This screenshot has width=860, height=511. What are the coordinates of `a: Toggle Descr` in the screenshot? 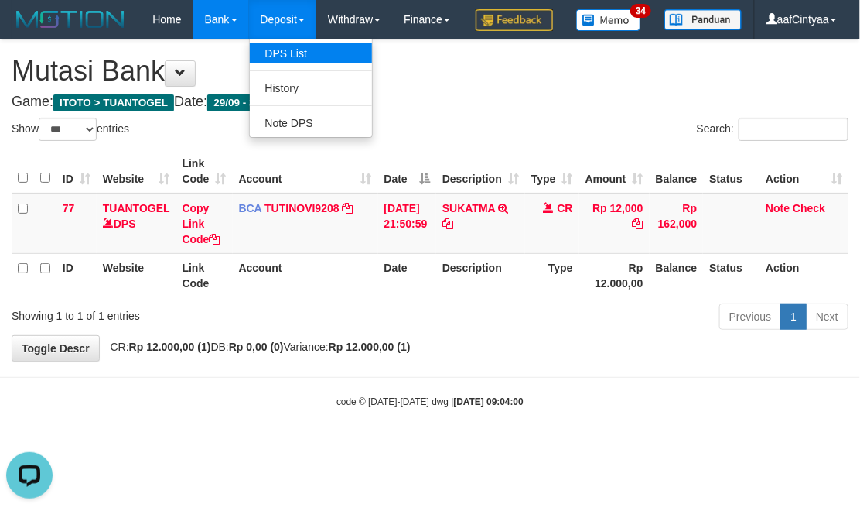 It's located at (56, 348).